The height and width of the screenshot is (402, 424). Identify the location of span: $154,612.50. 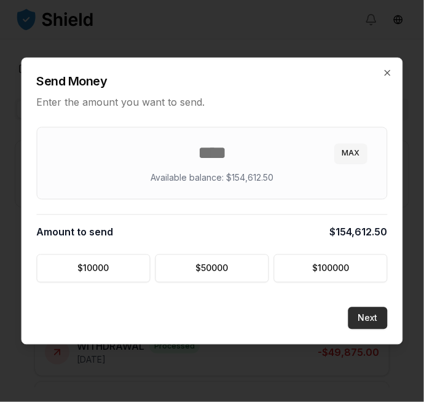
(359, 232).